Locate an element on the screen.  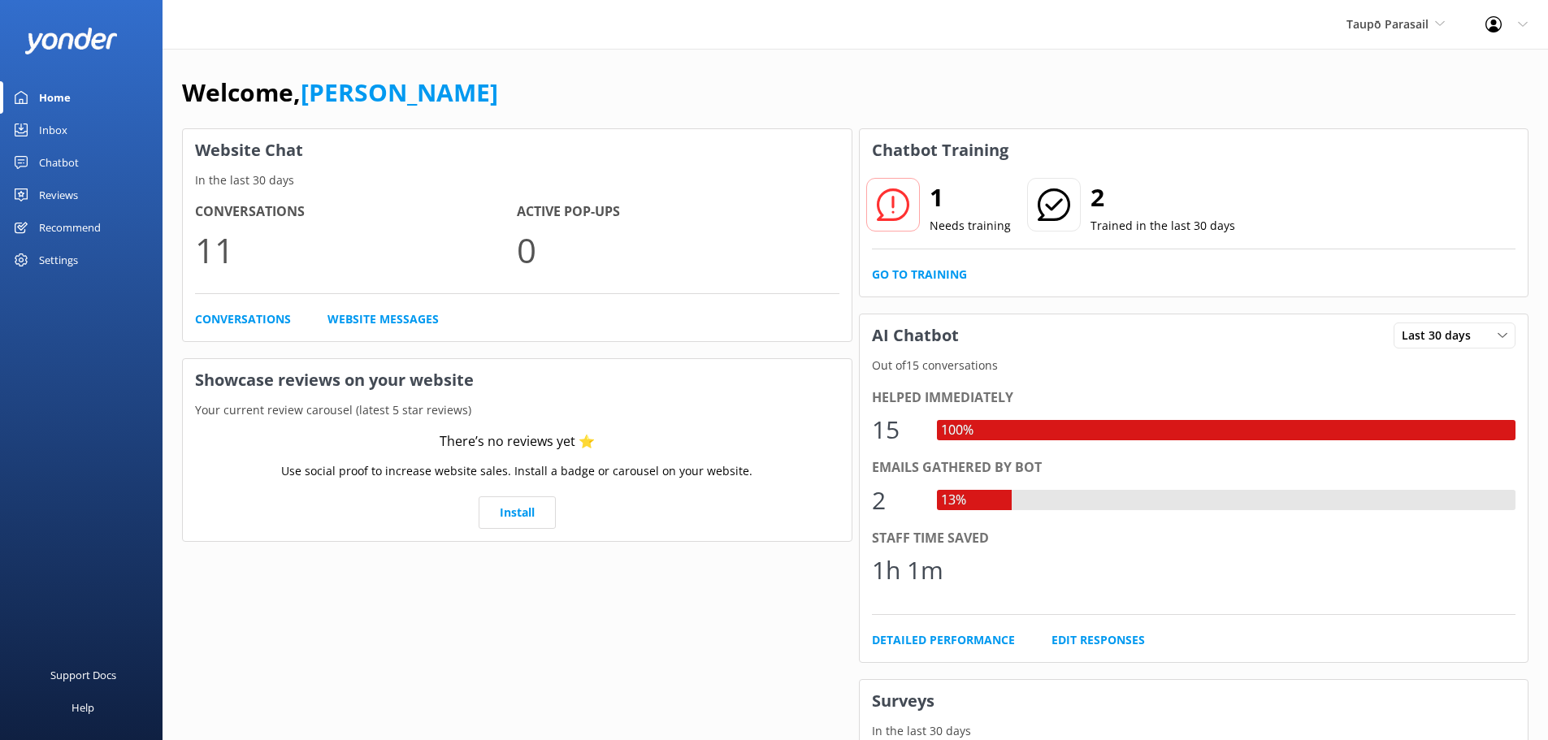
span: Last 30 days is located at coordinates (1440, 336).